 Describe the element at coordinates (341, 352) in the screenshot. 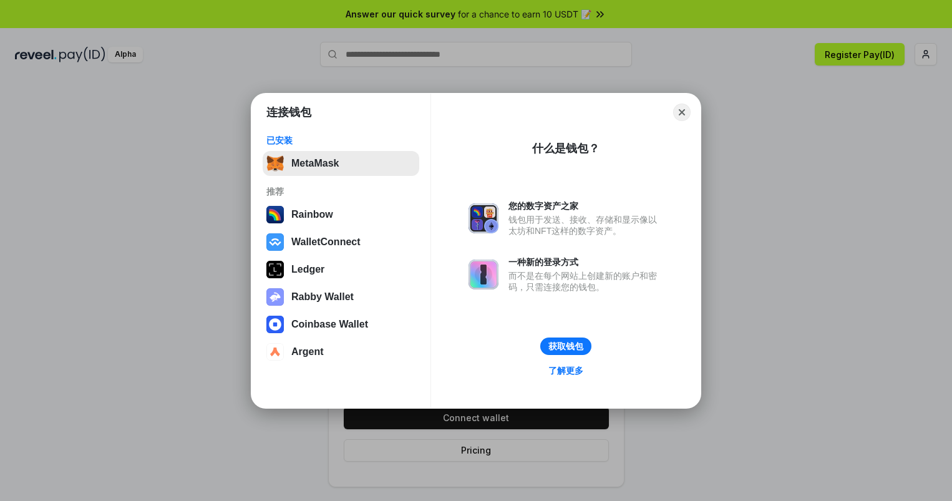

I see `button: Argent` at that location.